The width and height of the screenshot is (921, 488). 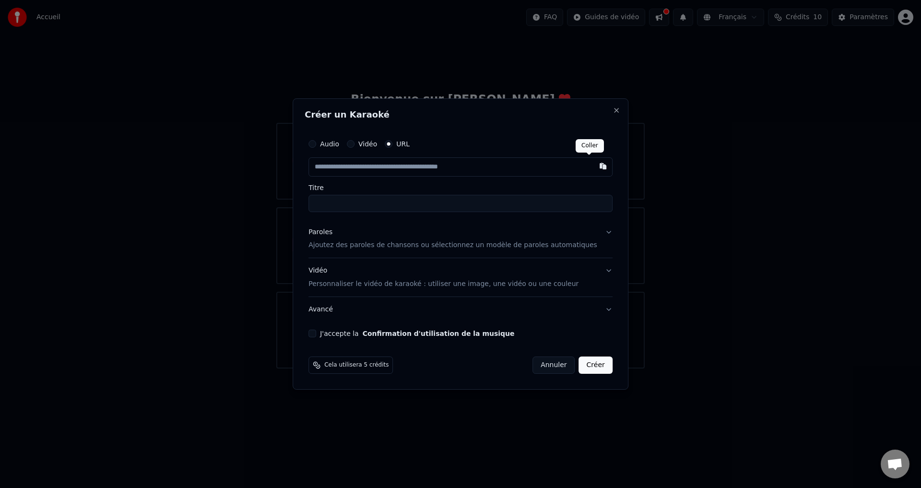 What do you see at coordinates (417, 333) in the screenshot?
I see `label: J'accepte la` at bounding box center [417, 333].